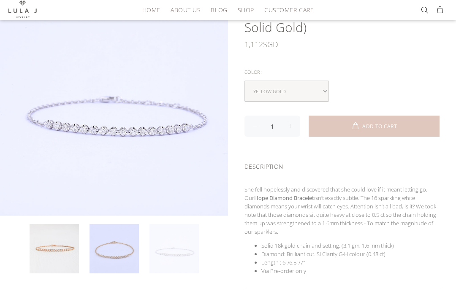  What do you see at coordinates (351, 246) in the screenshot?
I see `li: Solid 18k gold chain and setting. (3.1 gm; 1.6 mm thick)` at bounding box center [351, 246].